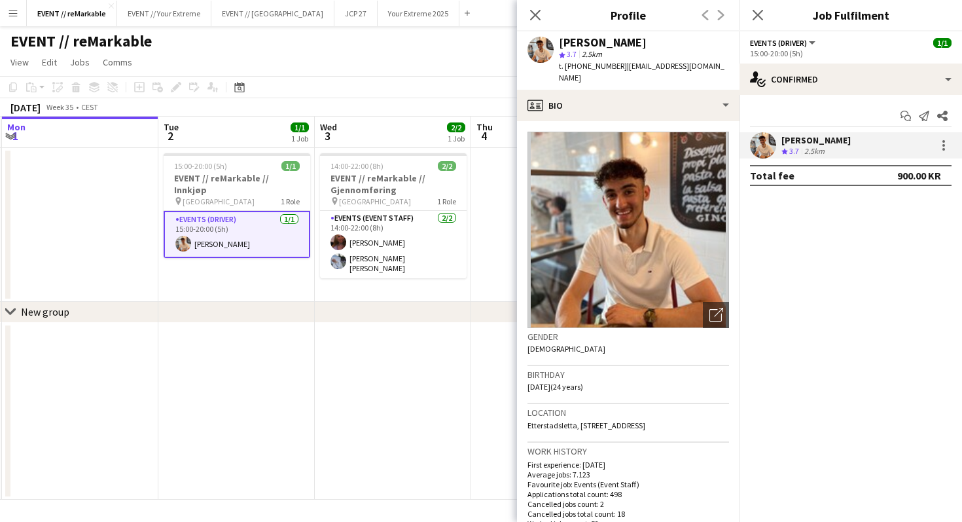 The width and height of the screenshot is (962, 522). What do you see at coordinates (357, 166) in the screenshot?
I see `span: 14:00-22:00 (8h)` at bounding box center [357, 166].